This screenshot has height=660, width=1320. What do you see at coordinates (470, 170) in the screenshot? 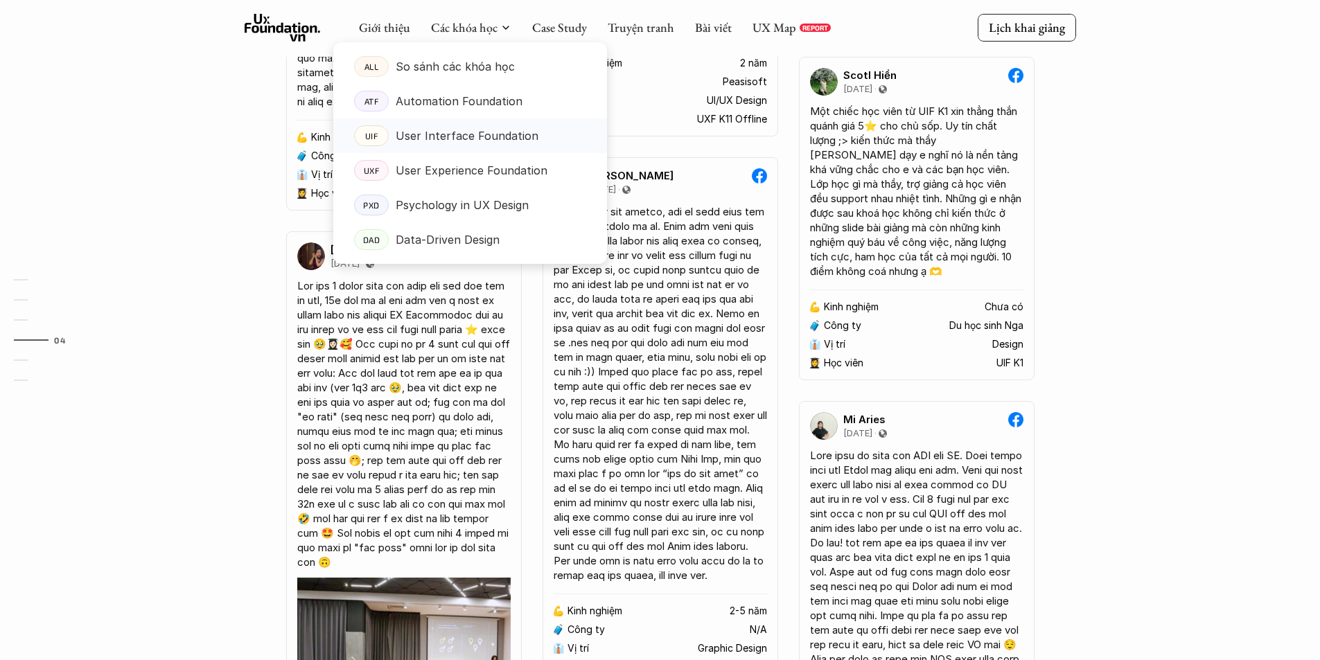
I see `a: UXFUser Experience Foundation` at bounding box center [470, 170].